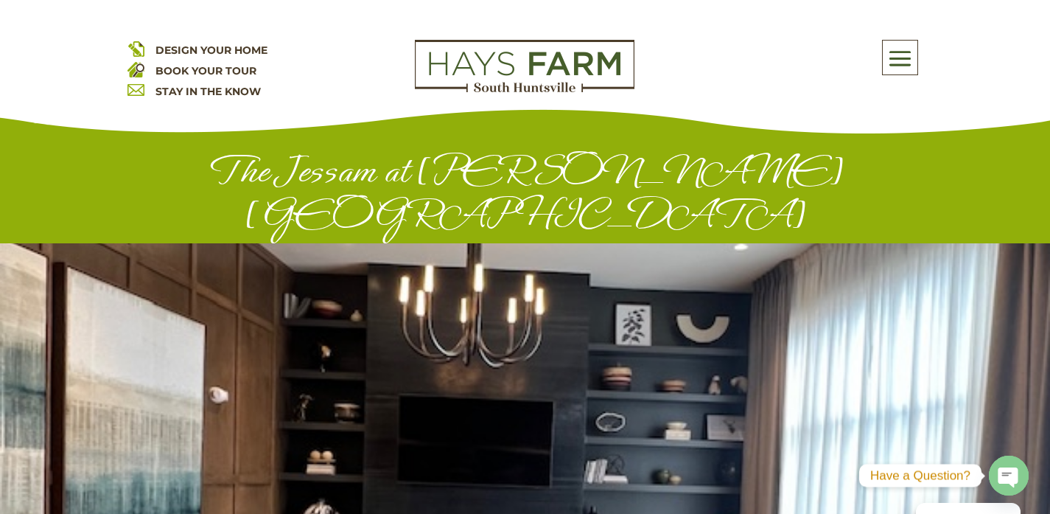  Describe the element at coordinates (136, 69) in the screenshot. I see `img: book your home tour` at that location.